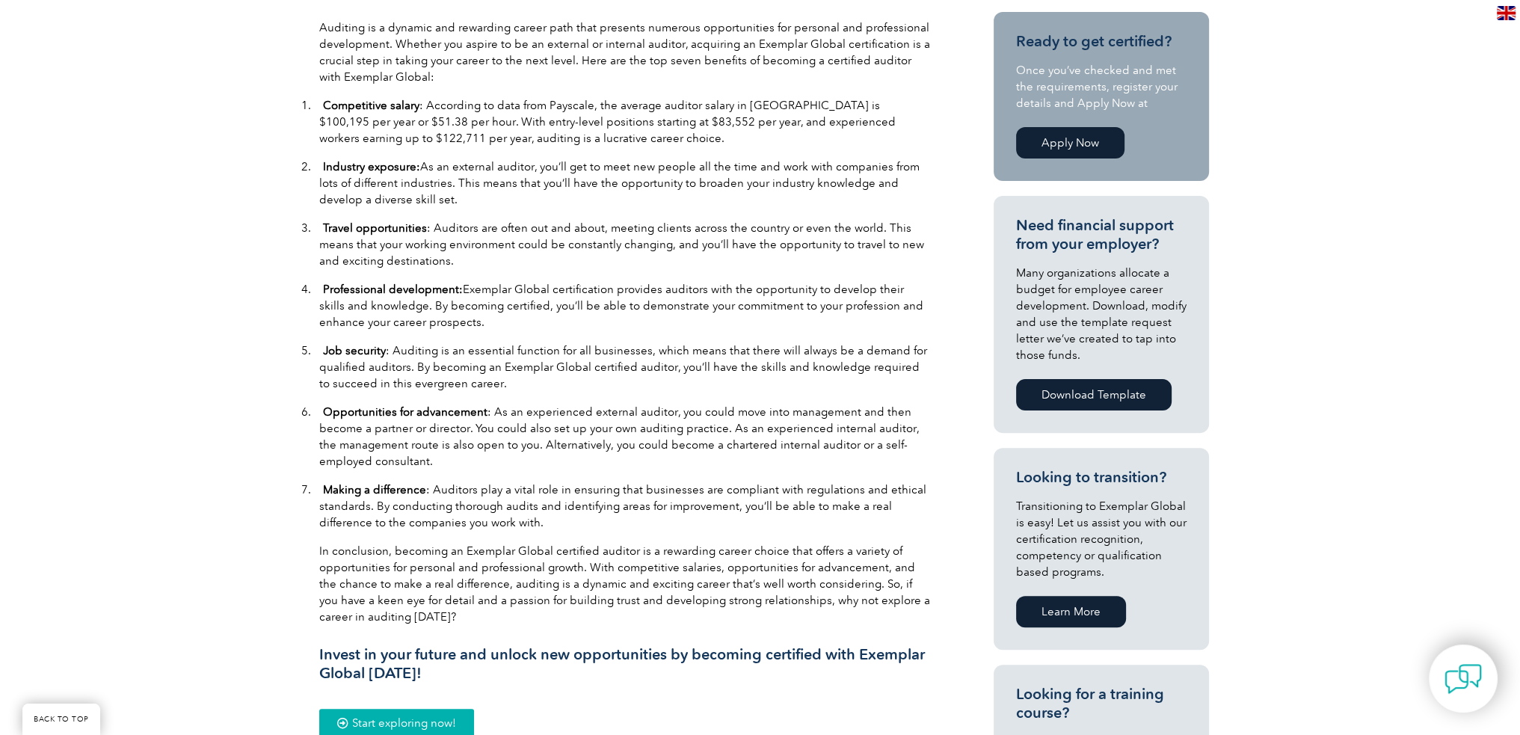 The width and height of the screenshot is (1520, 735). I want to click on h3: Looking for a training course?, so click(1102, 704).